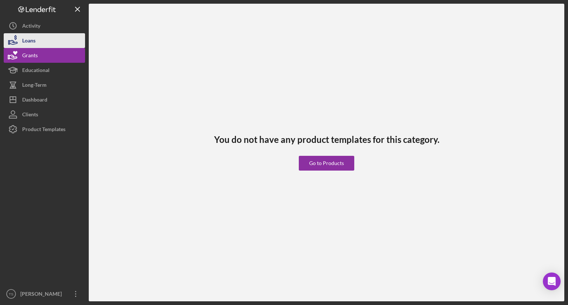  I want to click on button: Clients, so click(44, 115).